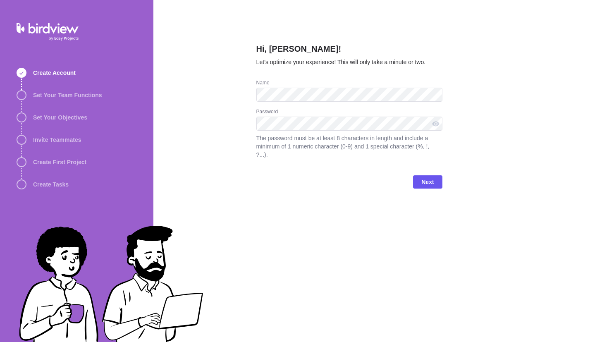 The image size is (614, 342). Describe the element at coordinates (57, 140) in the screenshot. I see `span: Invite Teammates` at that location.